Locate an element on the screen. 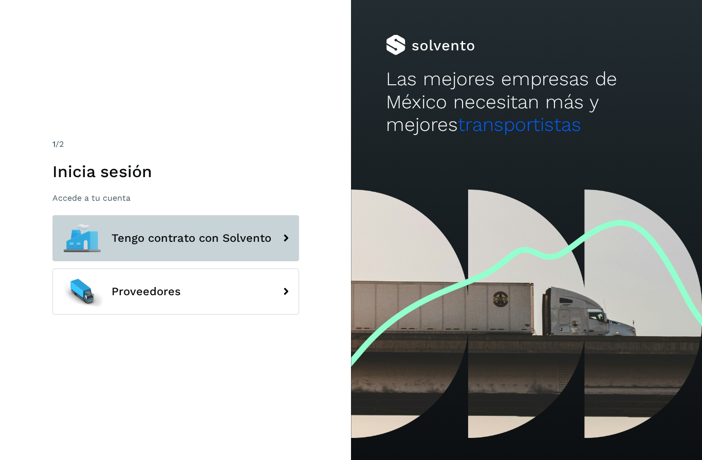 The height and width of the screenshot is (460, 702). h2: Las mejores empresas de México necesitan más y mejores is located at coordinates (526, 102).